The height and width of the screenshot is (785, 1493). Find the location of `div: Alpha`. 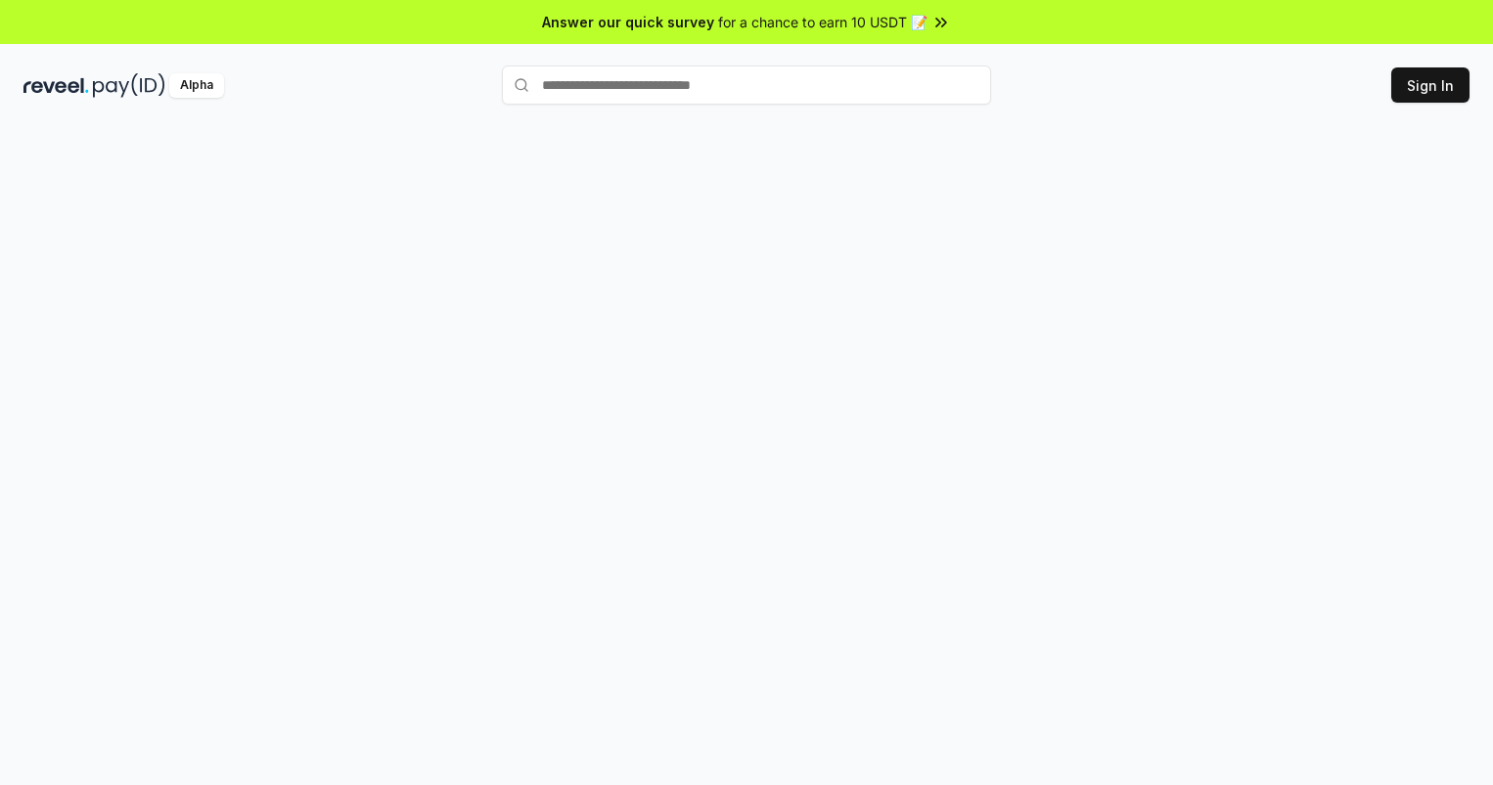

div: Alpha is located at coordinates (197, 85).